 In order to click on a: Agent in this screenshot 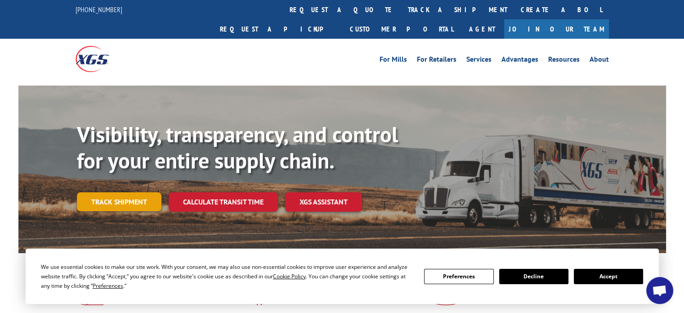, I will do `click(482, 29)`.